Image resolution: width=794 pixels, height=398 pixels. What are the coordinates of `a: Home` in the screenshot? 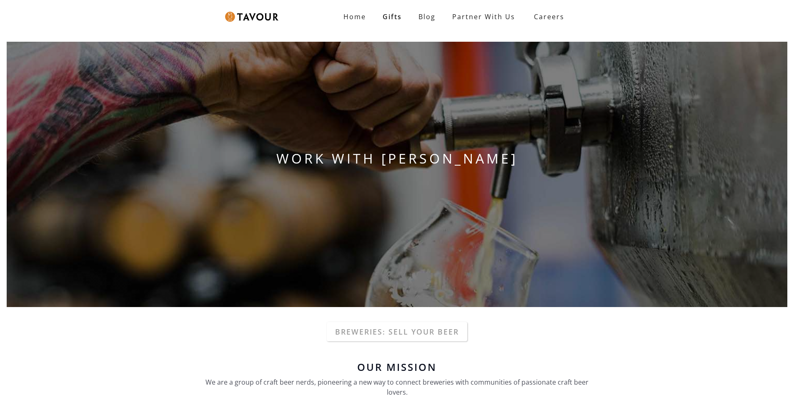 It's located at (355, 17).